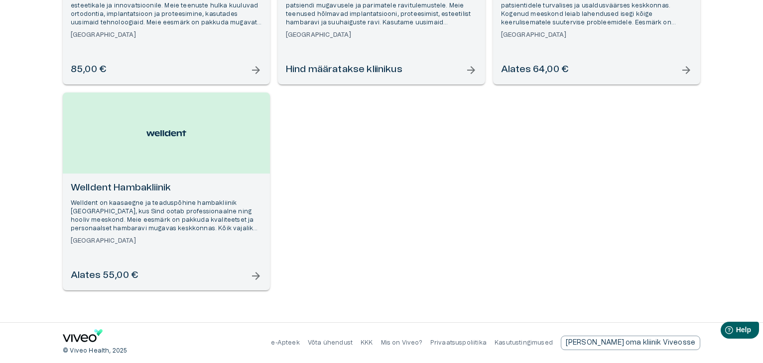  I want to click on img: Welldent Hambakliinik logo, so click(166, 133).